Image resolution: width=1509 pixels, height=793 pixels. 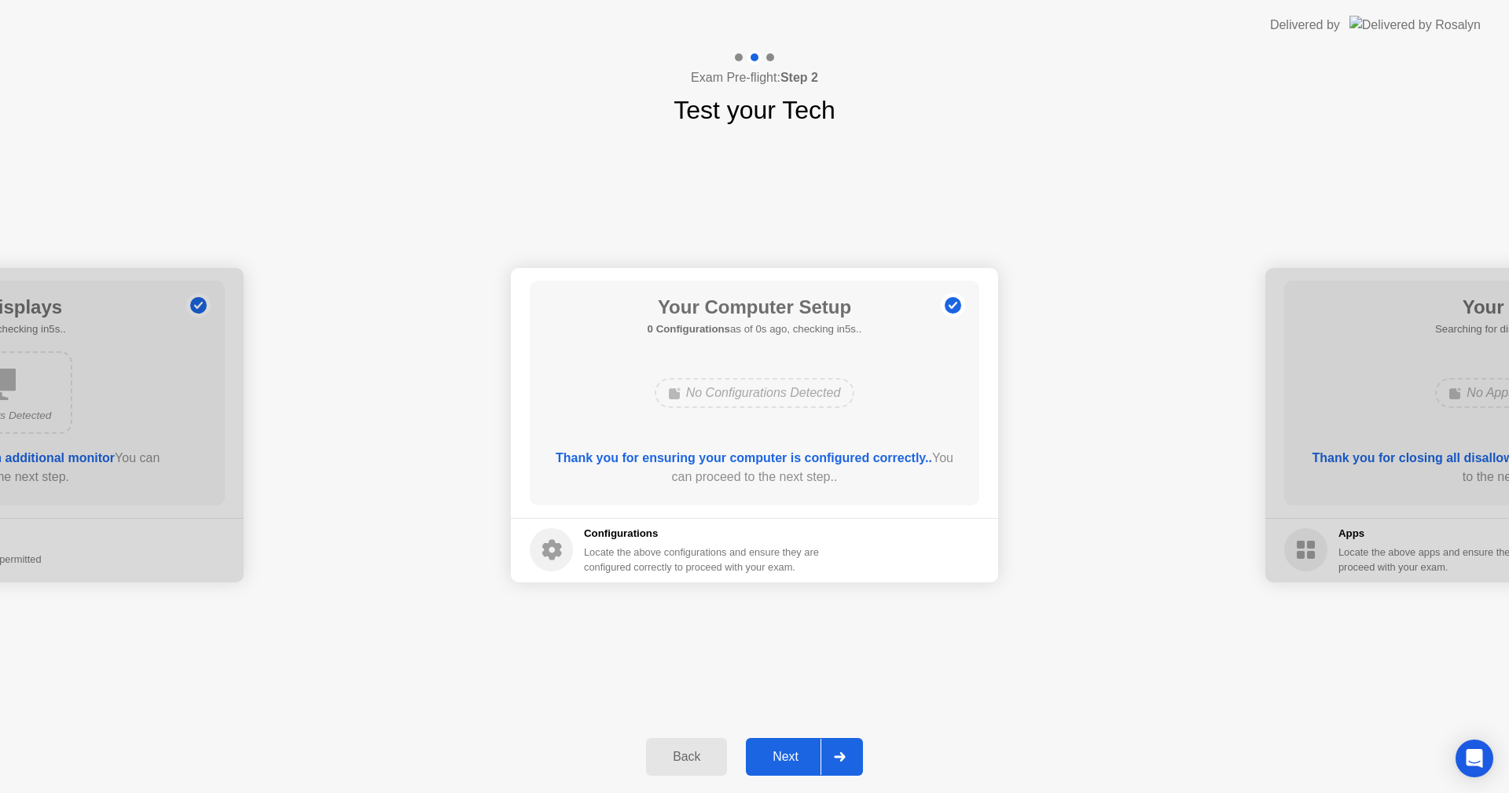 I want to click on h1: Test your Tech, so click(x=754, y=110).